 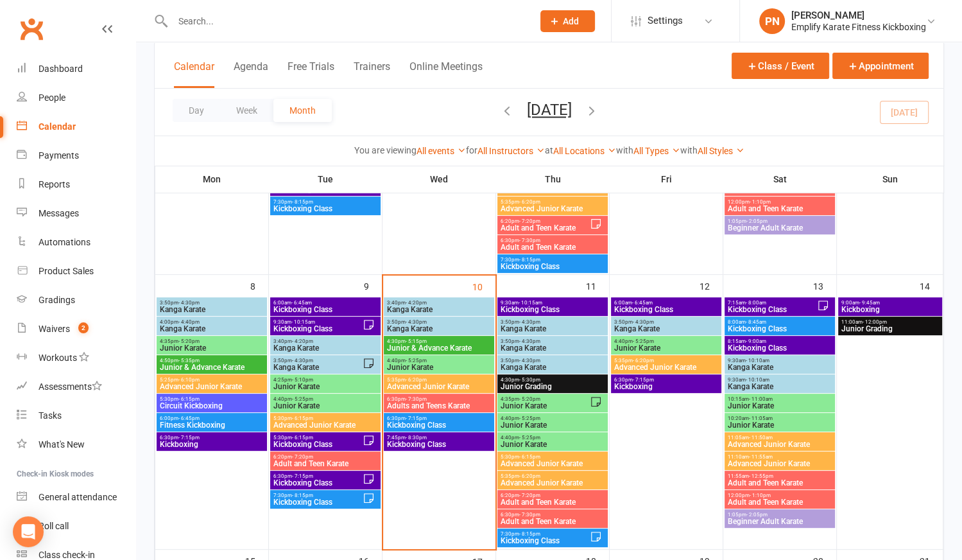 I want to click on div: Roll call, so click(x=53, y=526).